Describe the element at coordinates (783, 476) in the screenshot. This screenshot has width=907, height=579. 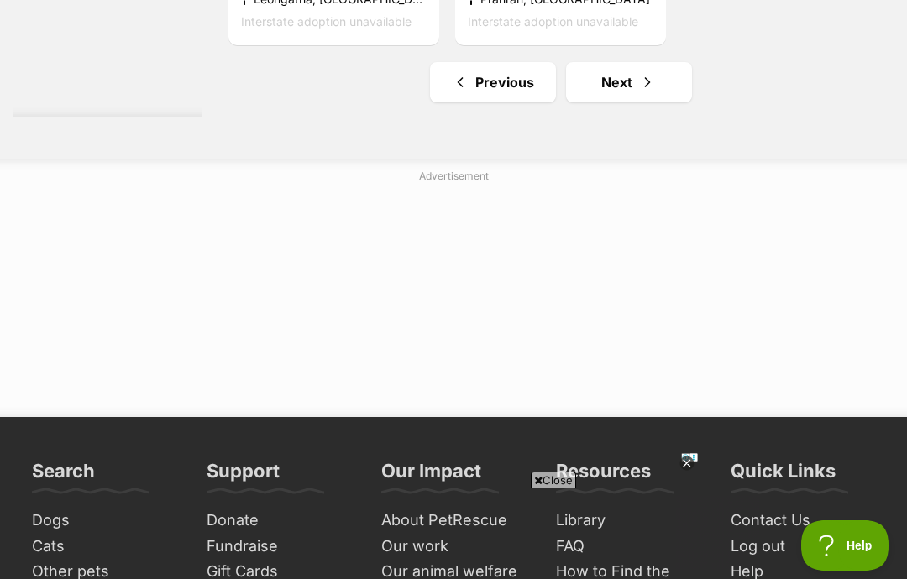
I see `h3: Quick Links` at that location.